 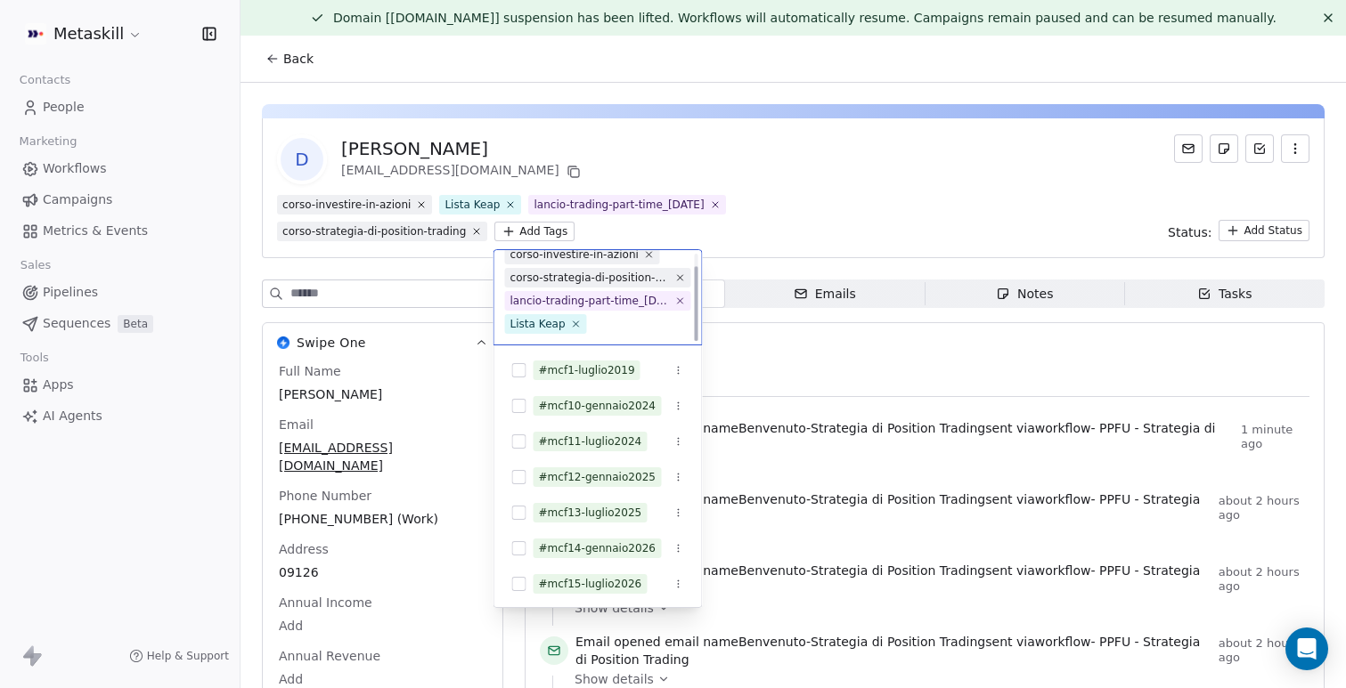 What do you see at coordinates (598, 549) in the screenshot?
I see `div: #mcf14-gennaio2026` at bounding box center [598, 549].